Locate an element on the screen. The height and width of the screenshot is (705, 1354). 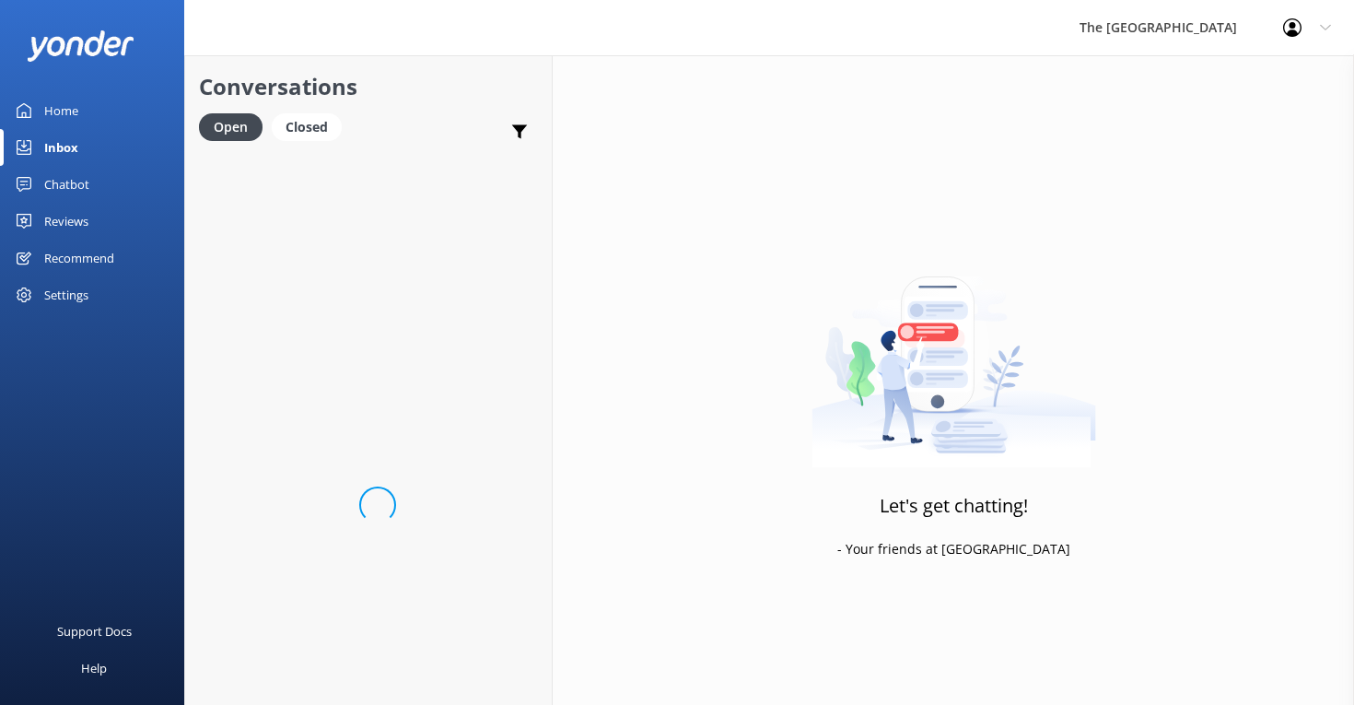
div: Chatbot is located at coordinates (66, 184).